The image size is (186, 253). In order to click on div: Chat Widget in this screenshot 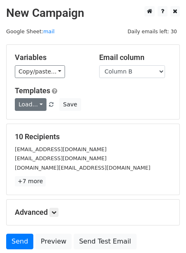, I will do `click(165, 233)`.